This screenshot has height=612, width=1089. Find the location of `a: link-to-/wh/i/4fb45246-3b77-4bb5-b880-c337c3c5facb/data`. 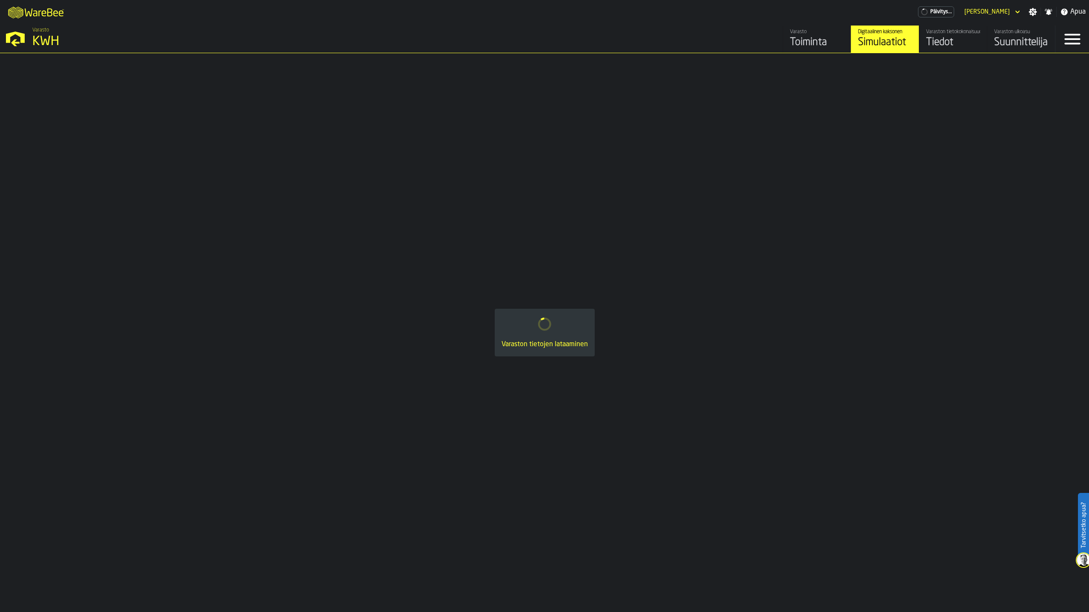

a: link-to-/wh/i/4fb45246-3b77-4bb5-b880-c337c3c5facb/data is located at coordinates (952, 39).